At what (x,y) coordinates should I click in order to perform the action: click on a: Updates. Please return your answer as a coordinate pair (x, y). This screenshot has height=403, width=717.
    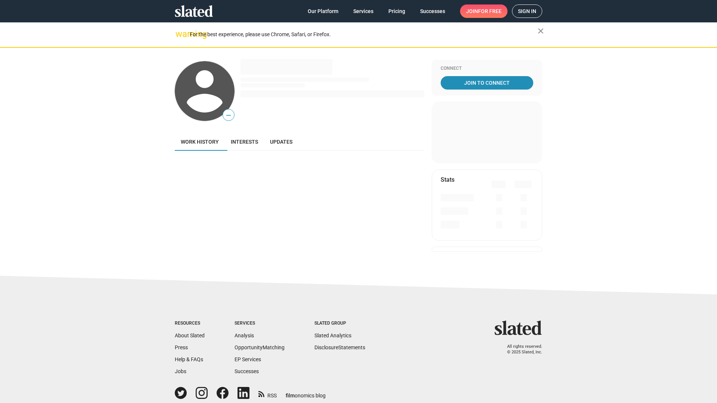
    Looking at the image, I should click on (281, 142).